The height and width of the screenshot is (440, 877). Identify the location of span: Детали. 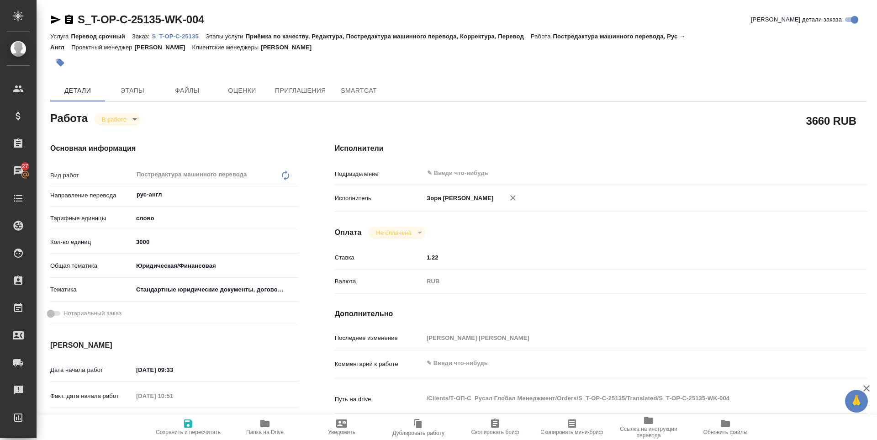
(78, 90).